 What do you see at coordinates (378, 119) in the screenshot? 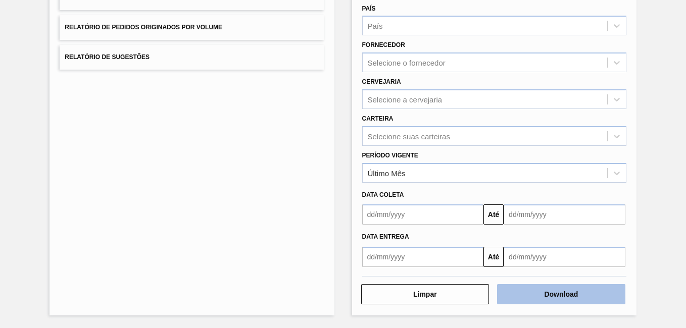
I see `label: Carteira` at bounding box center [378, 119].